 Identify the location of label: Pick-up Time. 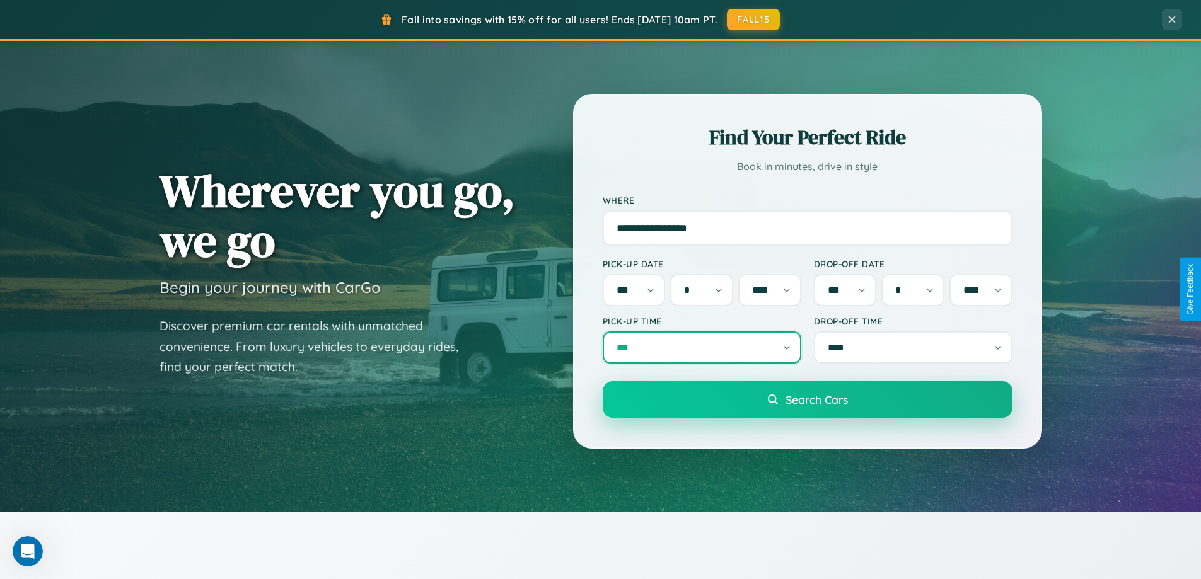
(702, 321).